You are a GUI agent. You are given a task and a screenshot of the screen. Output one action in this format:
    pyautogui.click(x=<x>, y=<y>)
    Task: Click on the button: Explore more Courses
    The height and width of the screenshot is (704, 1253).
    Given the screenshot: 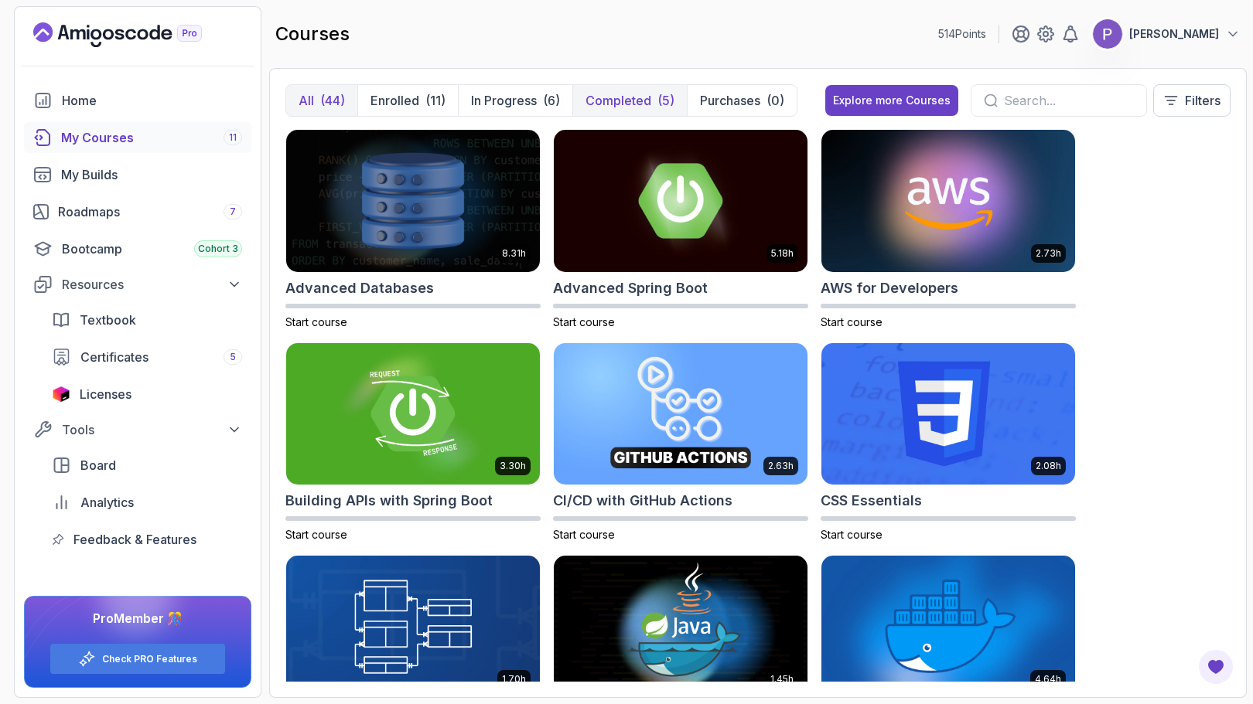 What is the action you would take?
    pyautogui.click(x=892, y=101)
    